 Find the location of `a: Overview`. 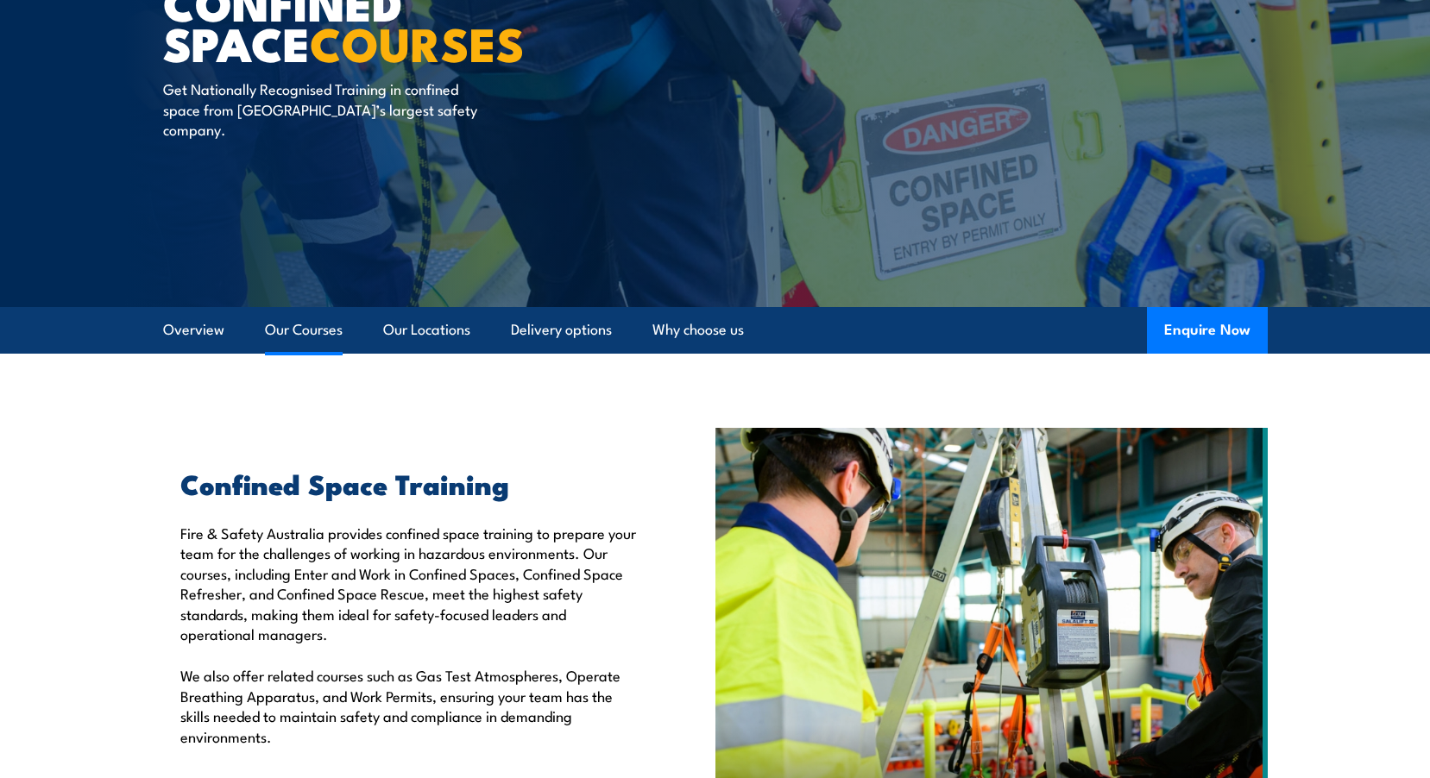

a: Overview is located at coordinates (193, 330).